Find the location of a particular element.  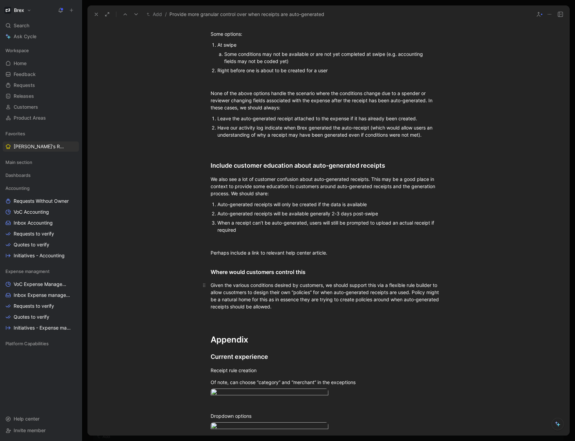

div: Dropdown options is located at coordinates (329, 415).